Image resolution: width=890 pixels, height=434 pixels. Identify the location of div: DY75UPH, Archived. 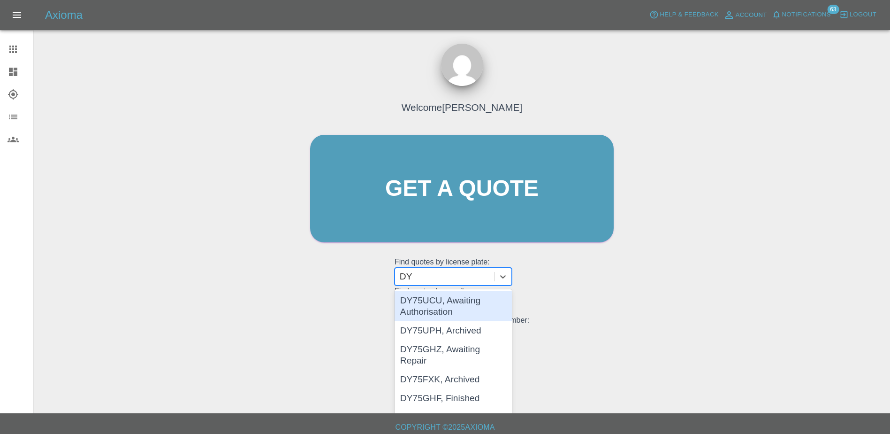
(453, 330).